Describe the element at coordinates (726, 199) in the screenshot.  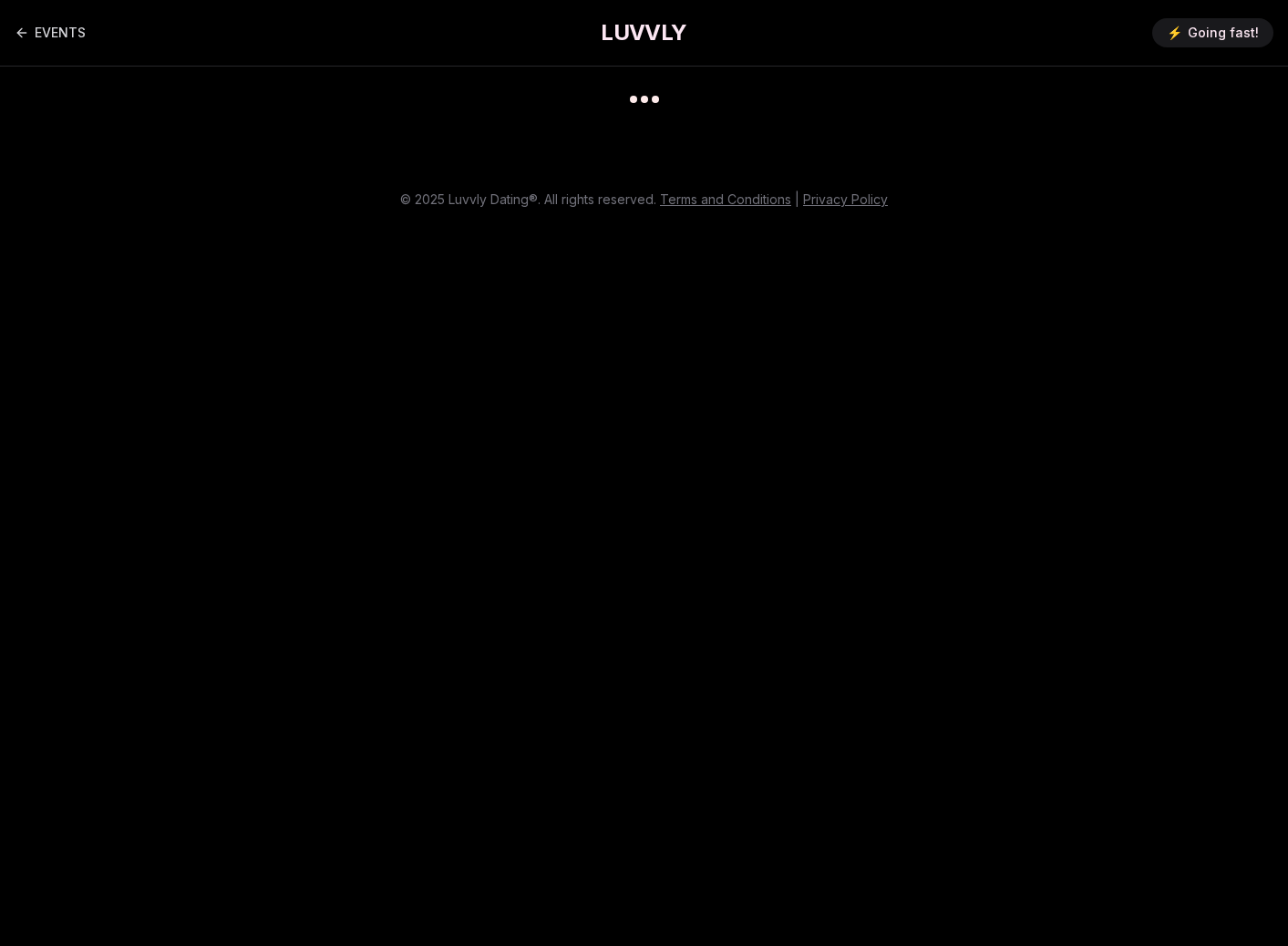
I see `a: Terms and Conditions` at that location.